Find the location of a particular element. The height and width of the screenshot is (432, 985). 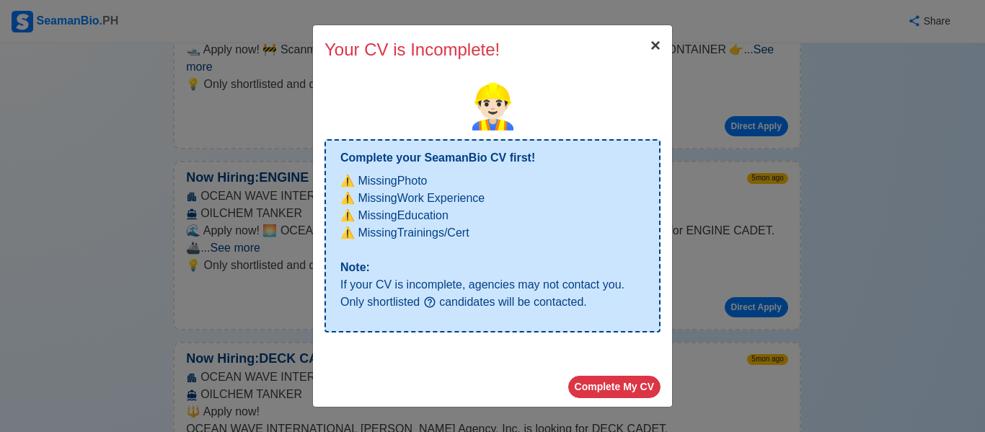

button: Complete My CV is located at coordinates (615, 387).